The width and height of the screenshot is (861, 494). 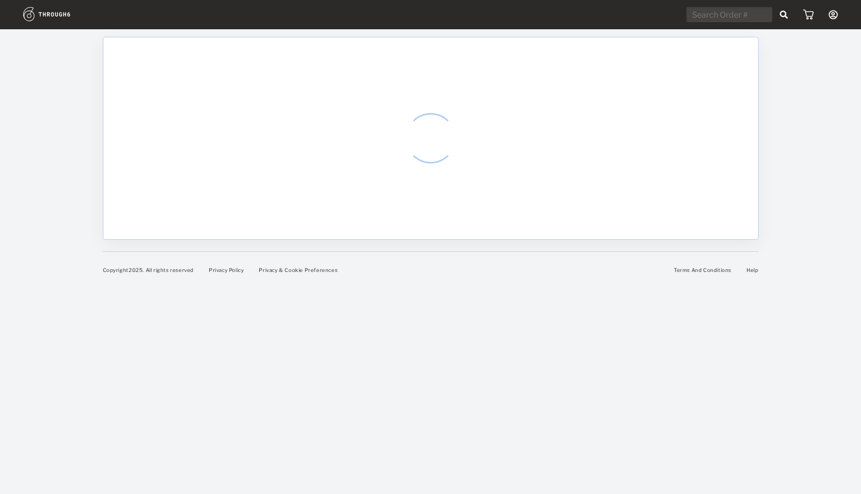 What do you see at coordinates (702, 270) in the screenshot?
I see `a: Terms And Conditions` at bounding box center [702, 270].